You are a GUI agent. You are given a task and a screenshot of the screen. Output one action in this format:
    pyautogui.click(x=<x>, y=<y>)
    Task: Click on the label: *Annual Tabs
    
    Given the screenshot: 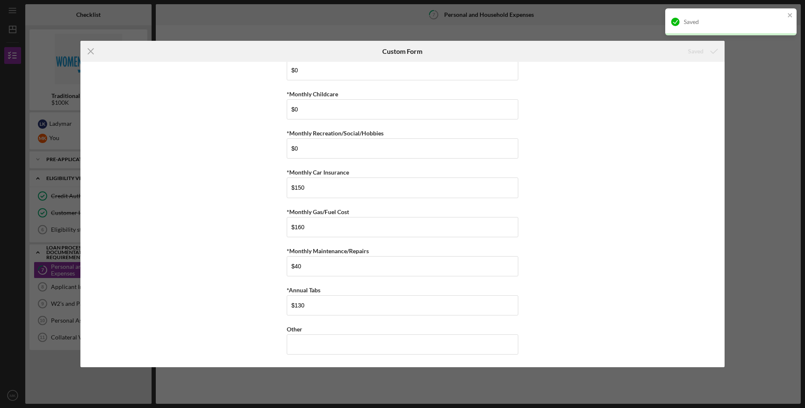 What is the action you would take?
    pyautogui.click(x=303, y=290)
    